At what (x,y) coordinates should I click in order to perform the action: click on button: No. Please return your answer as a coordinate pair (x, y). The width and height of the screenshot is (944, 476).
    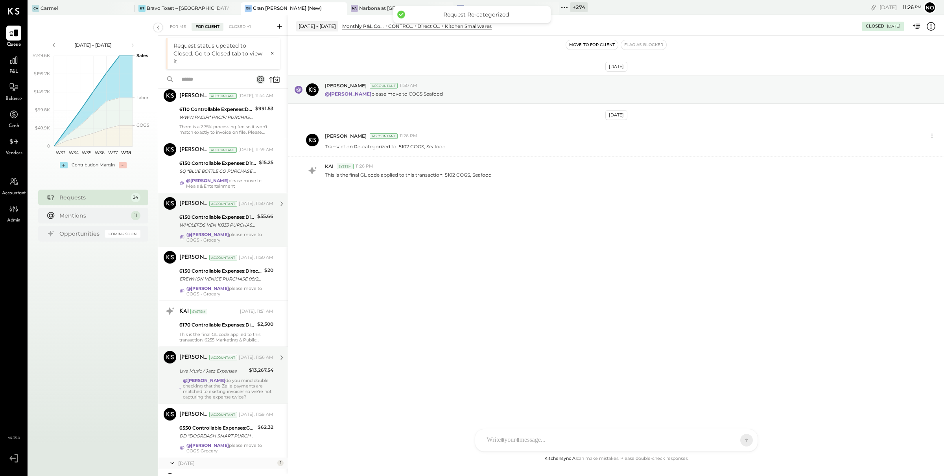
    Looking at the image, I should click on (929, 7).